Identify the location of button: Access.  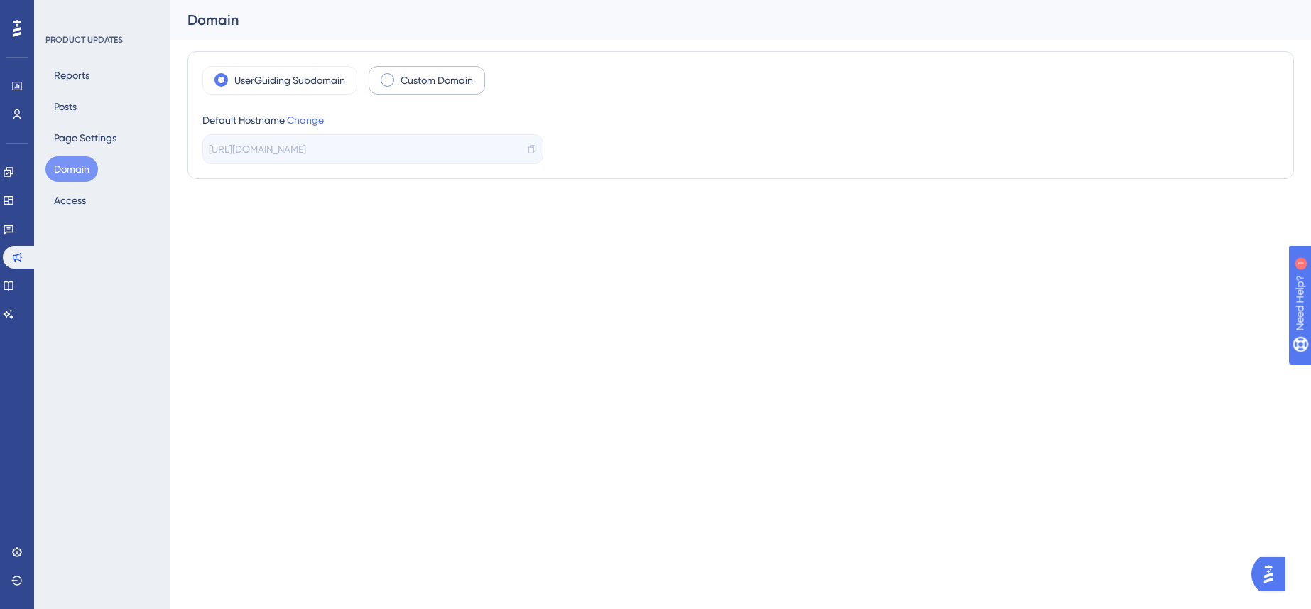
(70, 200).